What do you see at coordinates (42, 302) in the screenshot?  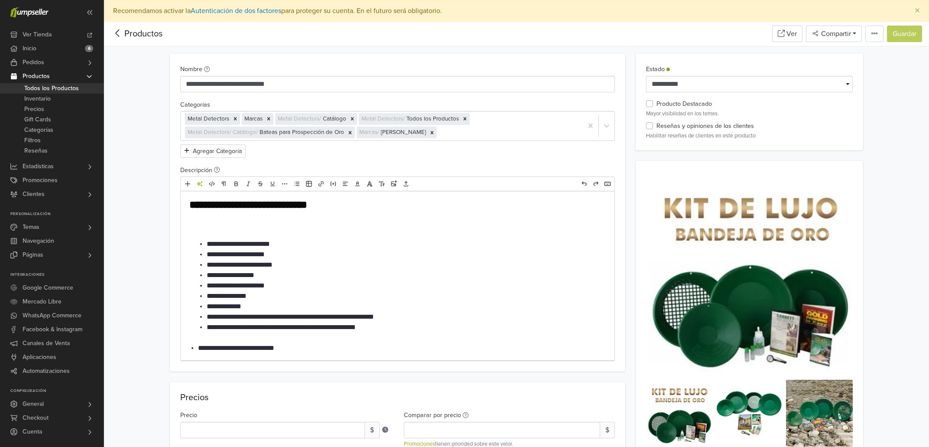 I see `span: Mercado Libre` at bounding box center [42, 302].